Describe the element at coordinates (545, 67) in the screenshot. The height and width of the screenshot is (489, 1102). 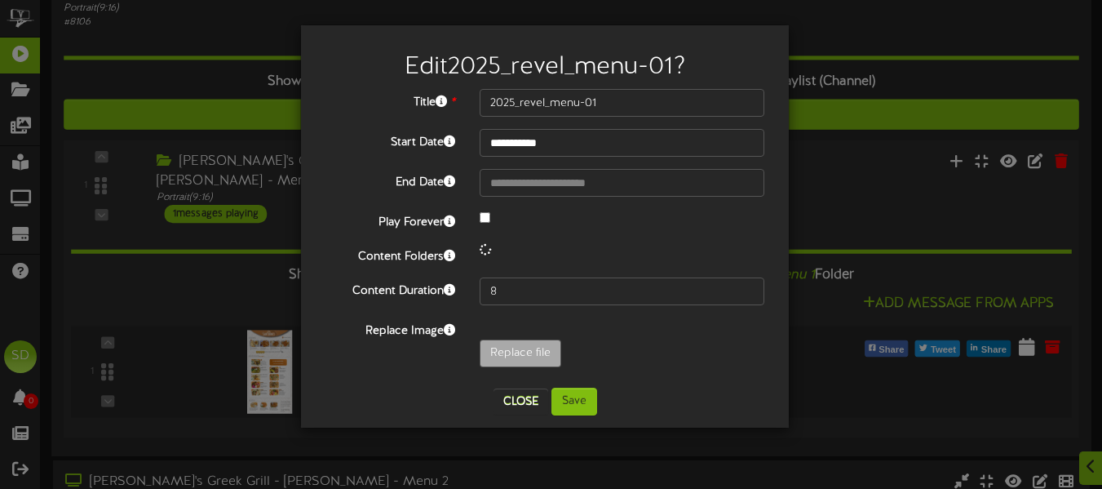
I see `h2: Edit 2025_revel_menu-01 ?` at that location.